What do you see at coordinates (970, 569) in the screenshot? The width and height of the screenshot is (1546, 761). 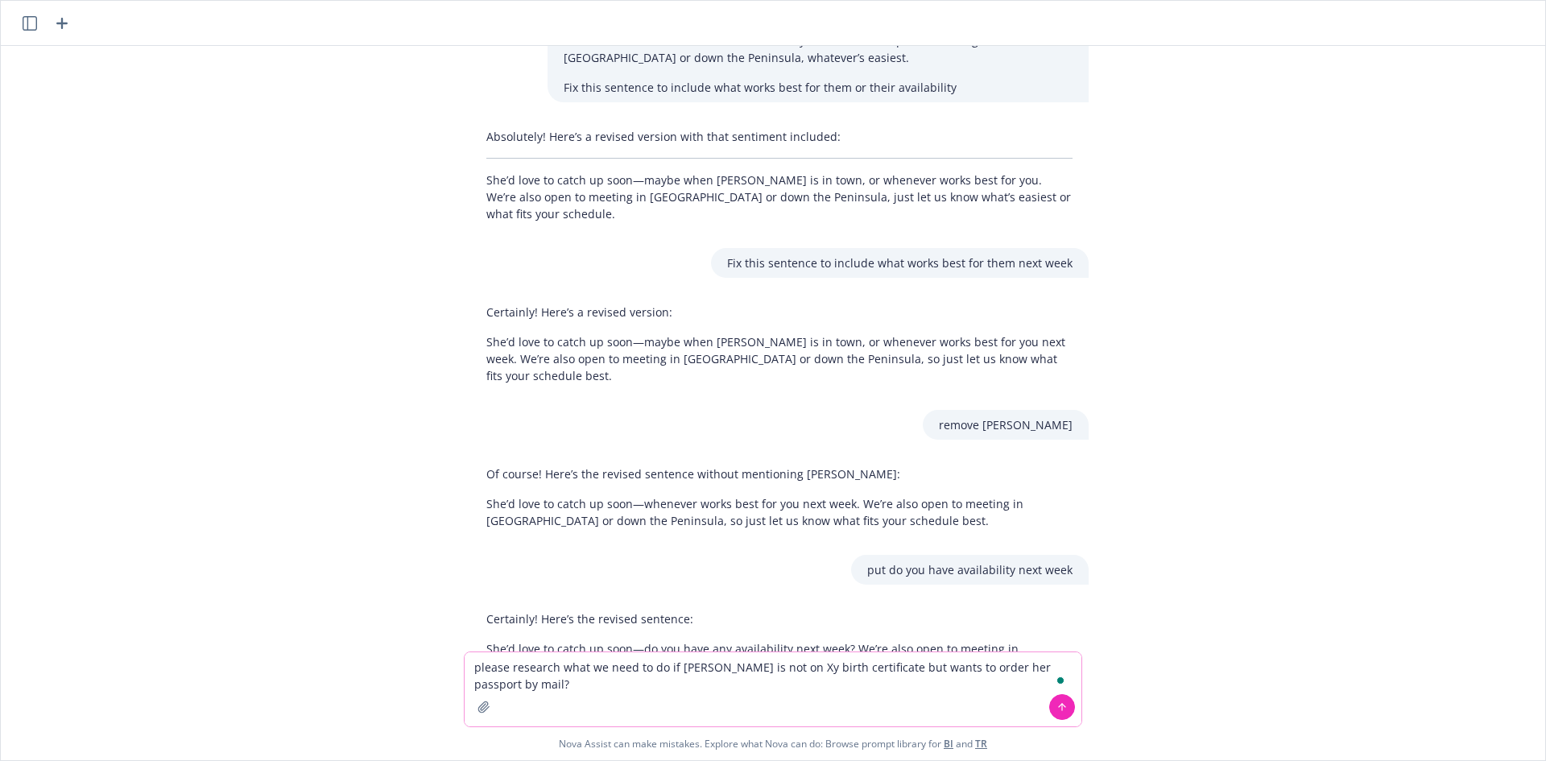 I see `p: put do you have availability next week` at bounding box center [970, 569].